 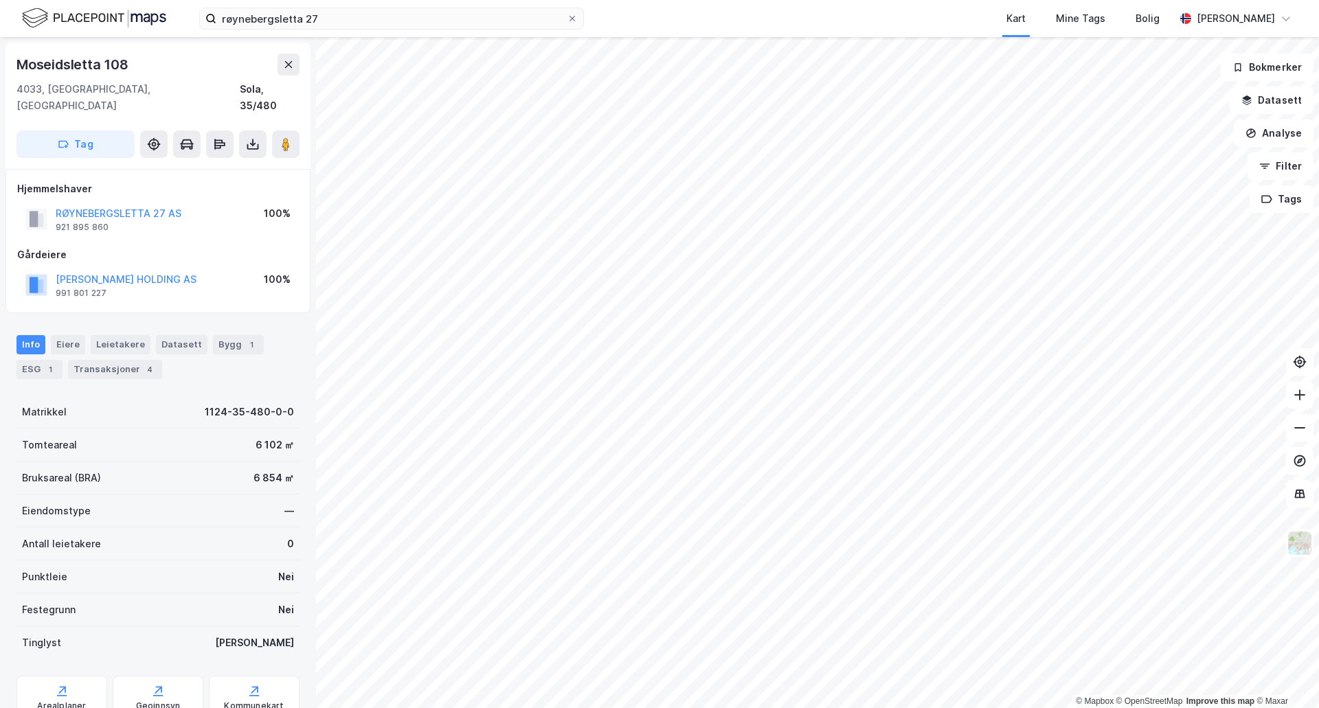 What do you see at coordinates (1147, 19) in the screenshot?
I see `div: Bolig` at bounding box center [1147, 19].